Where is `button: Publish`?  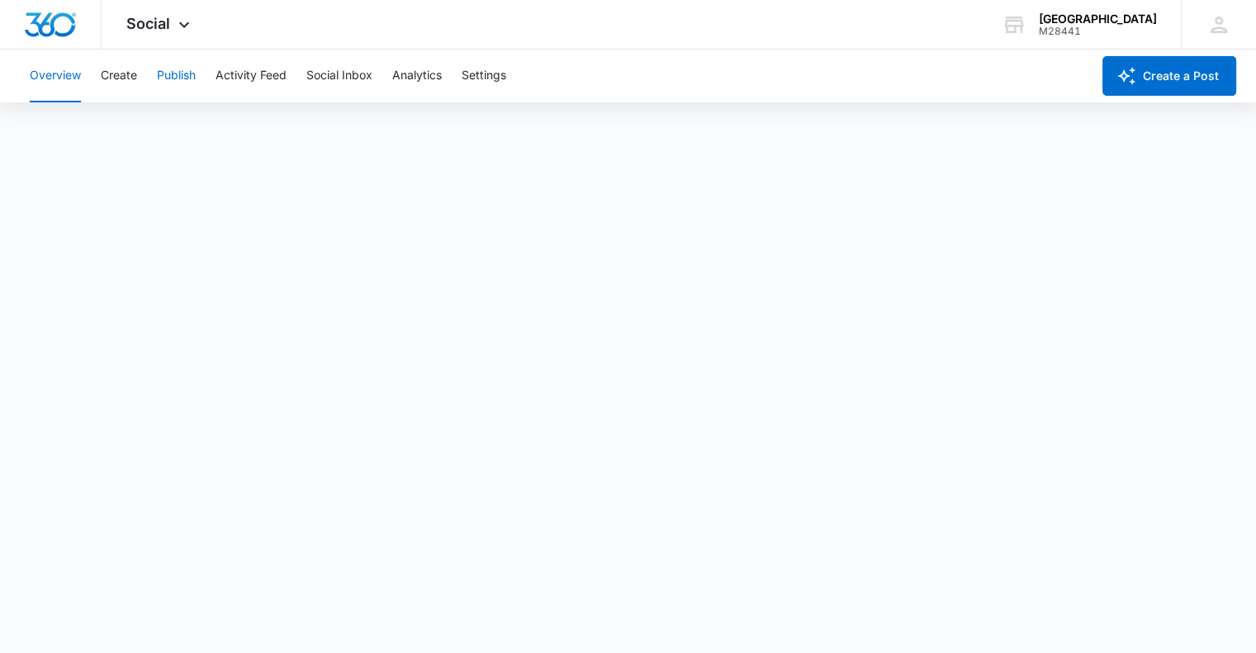 button: Publish is located at coordinates (176, 76).